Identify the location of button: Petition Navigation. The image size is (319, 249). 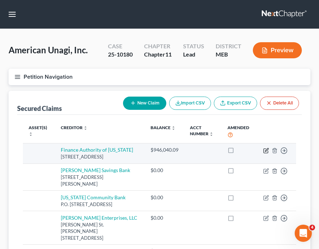
(160, 77).